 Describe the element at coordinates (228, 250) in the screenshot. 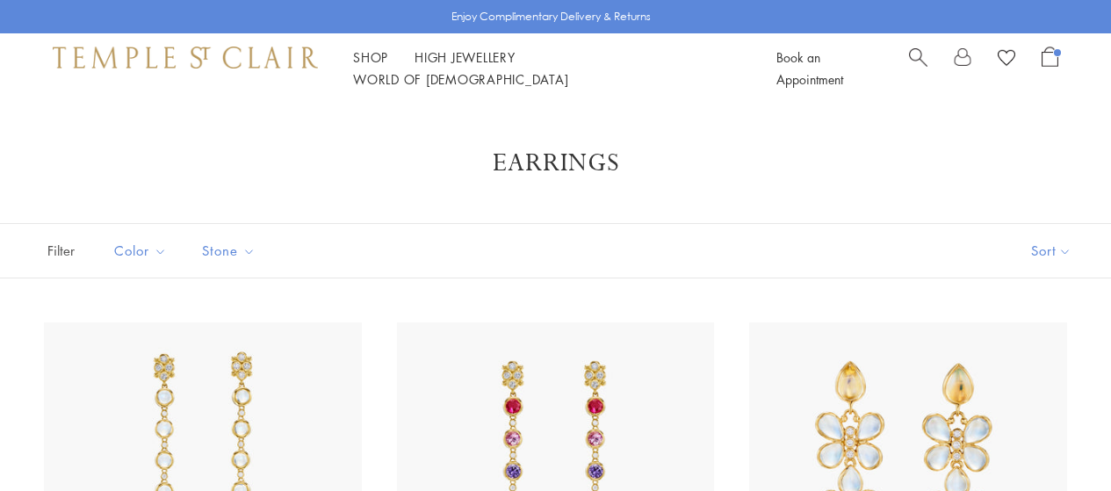

I see `button: Stone` at that location.